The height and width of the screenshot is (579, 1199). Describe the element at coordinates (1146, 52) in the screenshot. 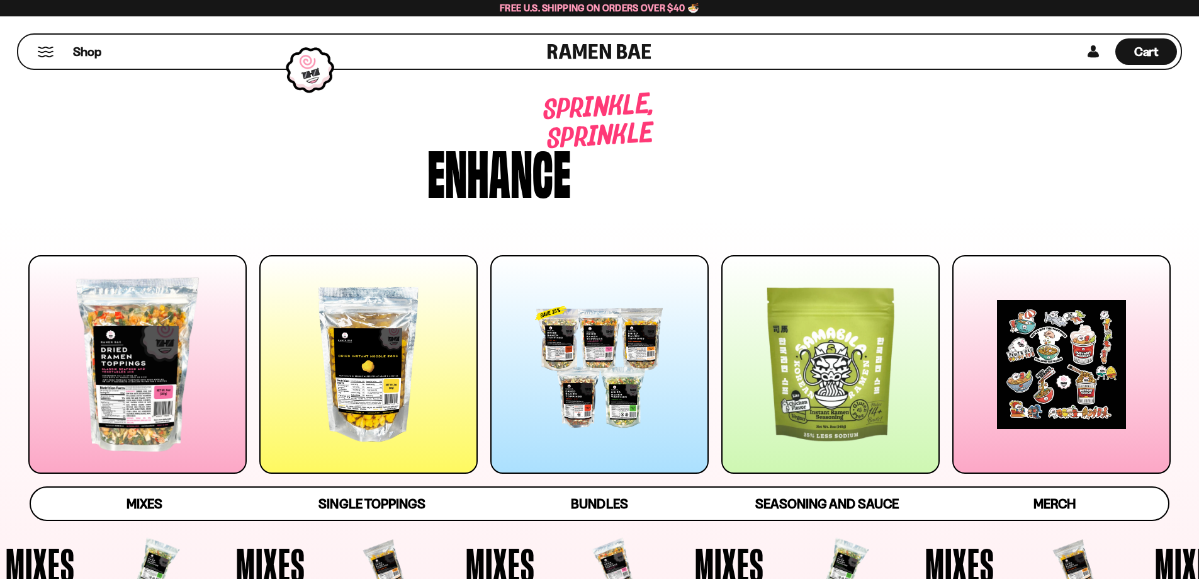

I see `span: Cart` at that location.